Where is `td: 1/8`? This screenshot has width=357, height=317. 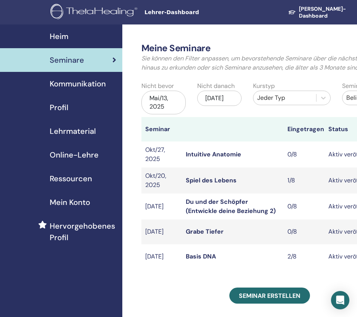
td: 1/8 is located at coordinates (304, 180).